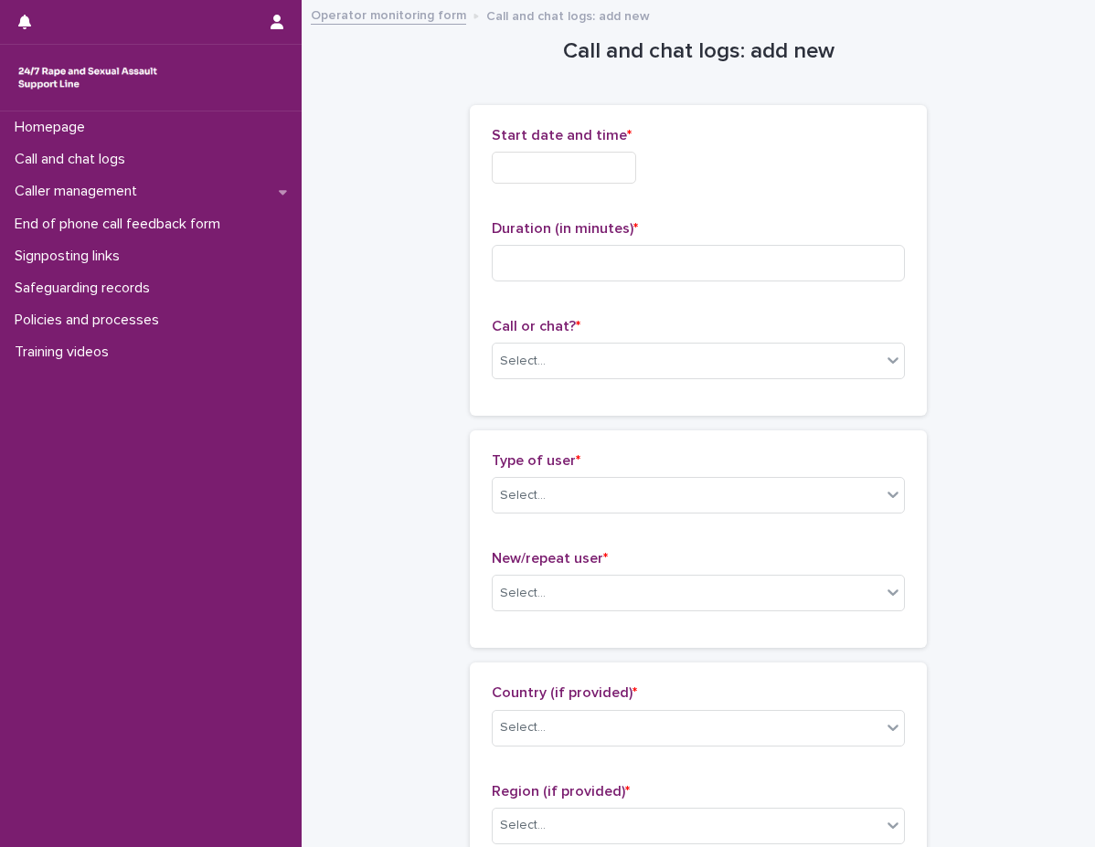  I want to click on p: Caller management, so click(80, 191).